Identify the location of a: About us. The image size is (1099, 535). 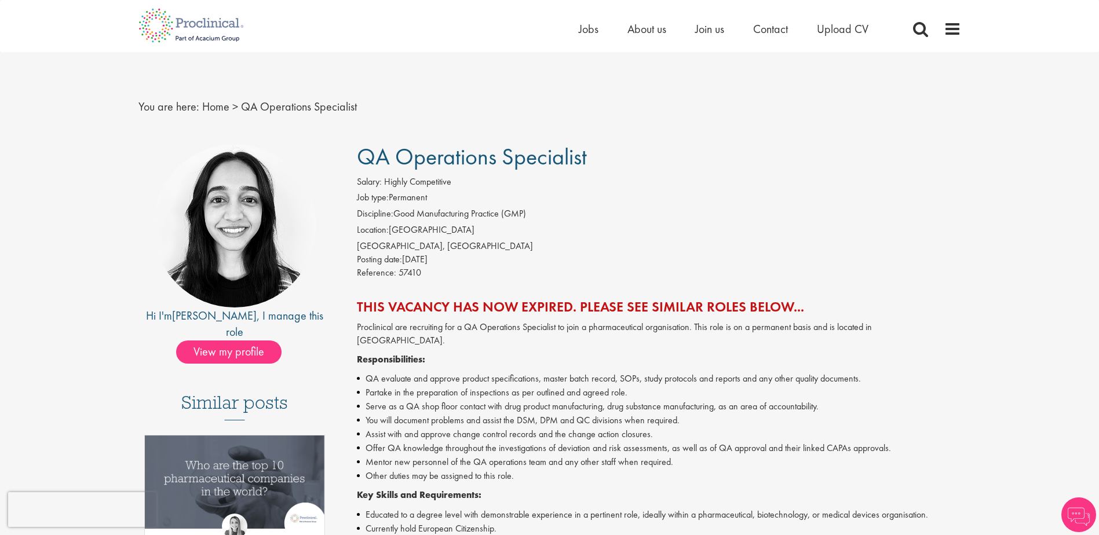
(647, 29).